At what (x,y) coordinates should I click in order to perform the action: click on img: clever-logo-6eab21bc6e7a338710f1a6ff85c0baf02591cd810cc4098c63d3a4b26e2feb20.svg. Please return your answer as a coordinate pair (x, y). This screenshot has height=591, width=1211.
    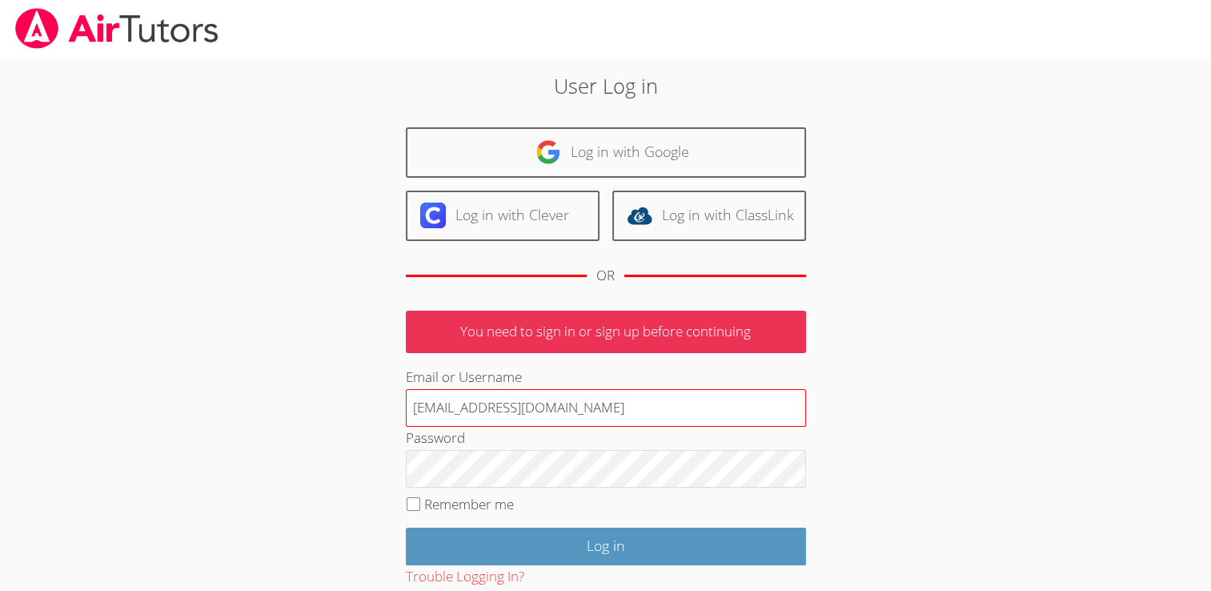
    Looking at the image, I should click on (433, 215).